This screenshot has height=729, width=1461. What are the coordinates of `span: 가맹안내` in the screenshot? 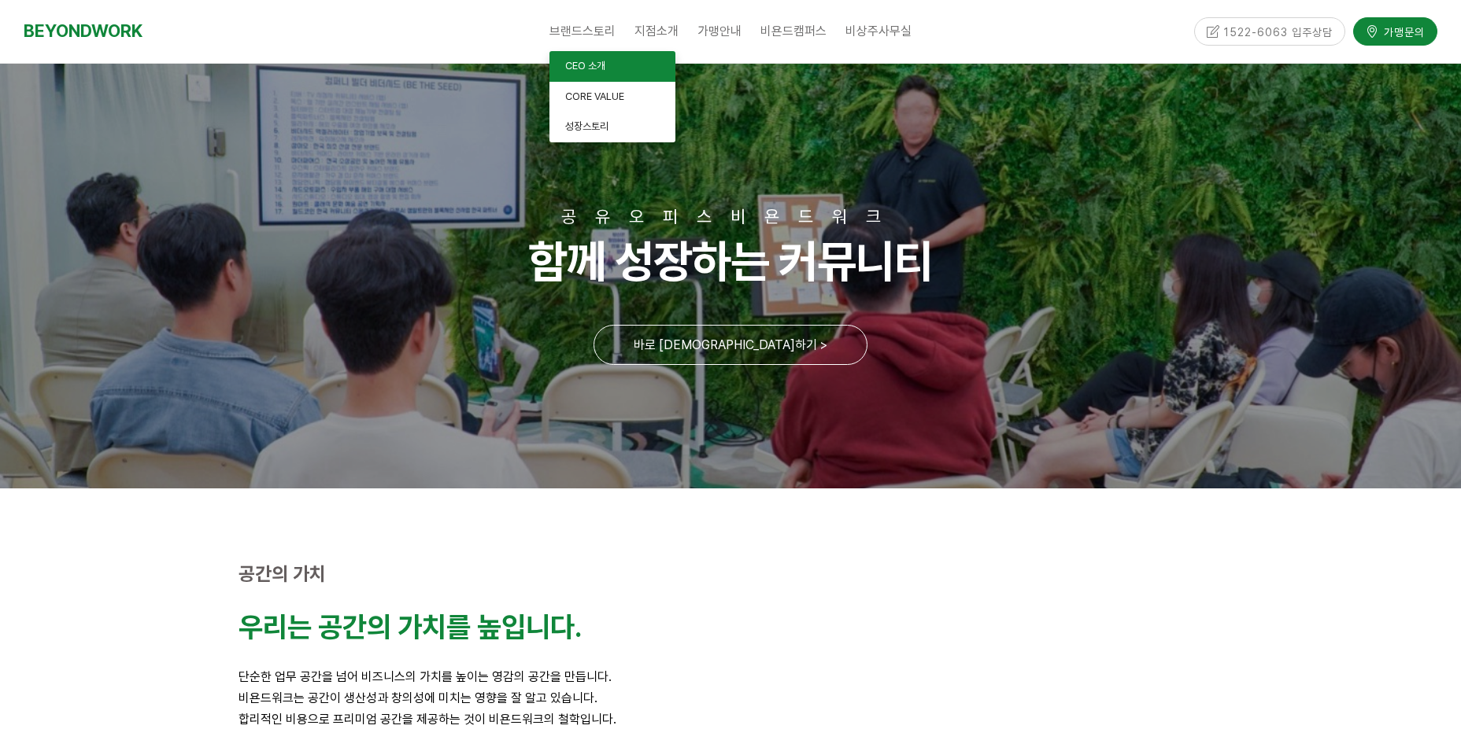 It's located at (719, 31).